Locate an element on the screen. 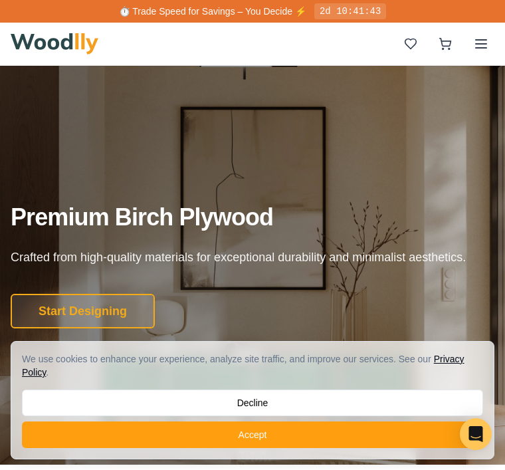 The height and width of the screenshot is (470, 505). button: Start Designing is located at coordinates (82, 311).